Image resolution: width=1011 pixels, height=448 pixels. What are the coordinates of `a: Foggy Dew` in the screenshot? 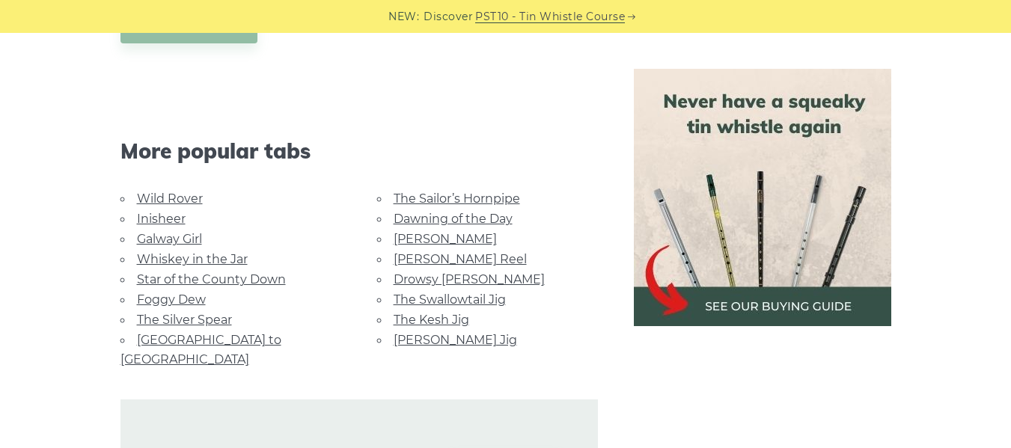 It's located at (171, 299).